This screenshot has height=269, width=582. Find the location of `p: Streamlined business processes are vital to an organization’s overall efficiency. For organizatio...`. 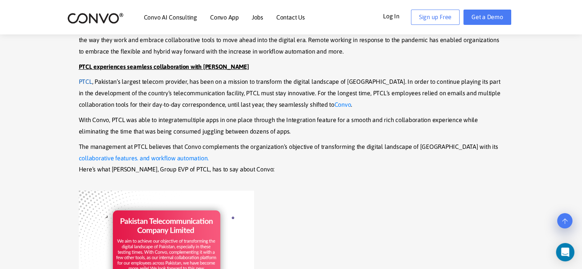

p: Streamlined business processes are vital to an organization’s overall efficiency. For organizatio... is located at coordinates (291, 40).